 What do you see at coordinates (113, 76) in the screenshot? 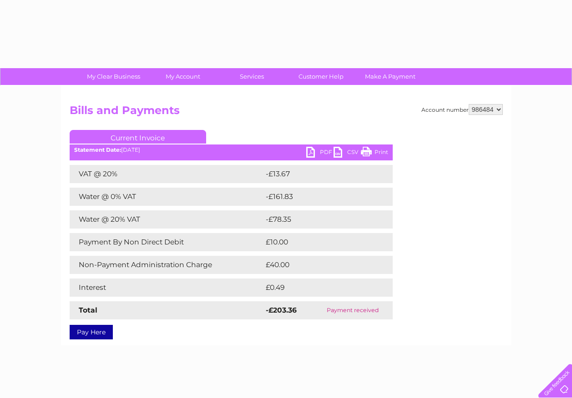
I see `a: My Clear Business` at bounding box center [113, 76].